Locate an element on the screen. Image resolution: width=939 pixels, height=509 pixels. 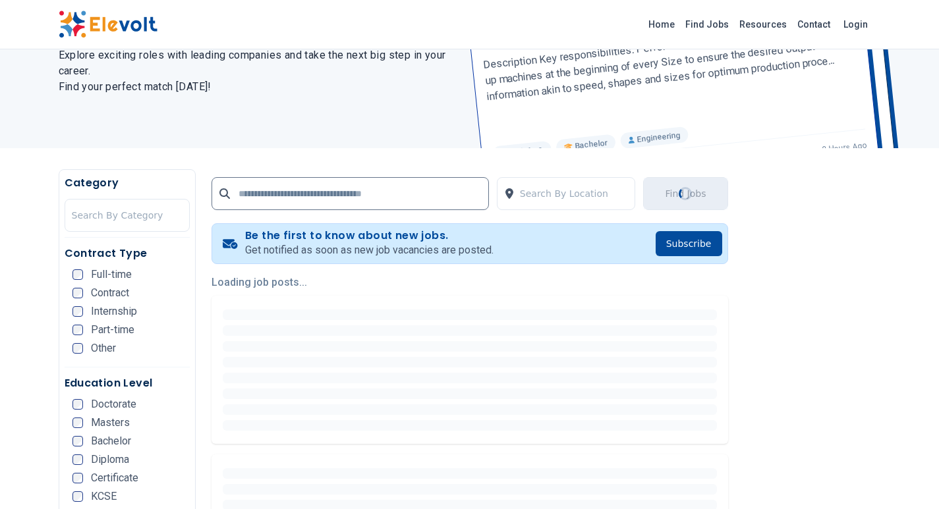
p: Loading job posts... is located at coordinates (470, 283).